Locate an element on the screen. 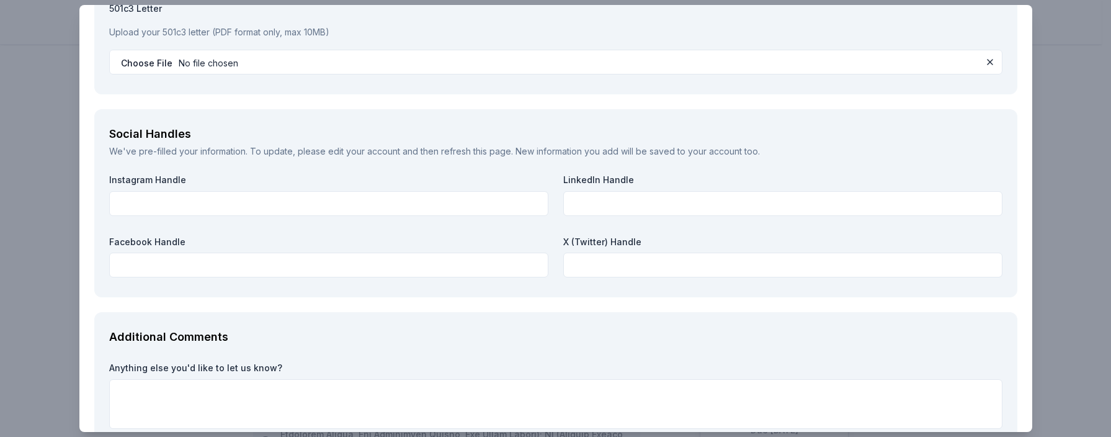  label: LinkedIn Handle is located at coordinates (783, 180).